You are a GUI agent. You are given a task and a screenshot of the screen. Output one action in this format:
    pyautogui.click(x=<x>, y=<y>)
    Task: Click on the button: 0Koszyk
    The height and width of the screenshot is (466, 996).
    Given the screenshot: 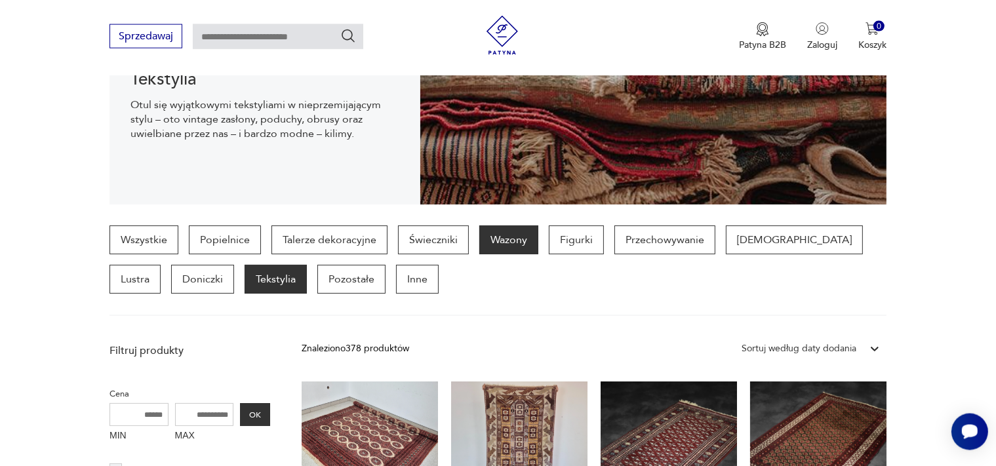 What is the action you would take?
    pyautogui.click(x=872, y=37)
    